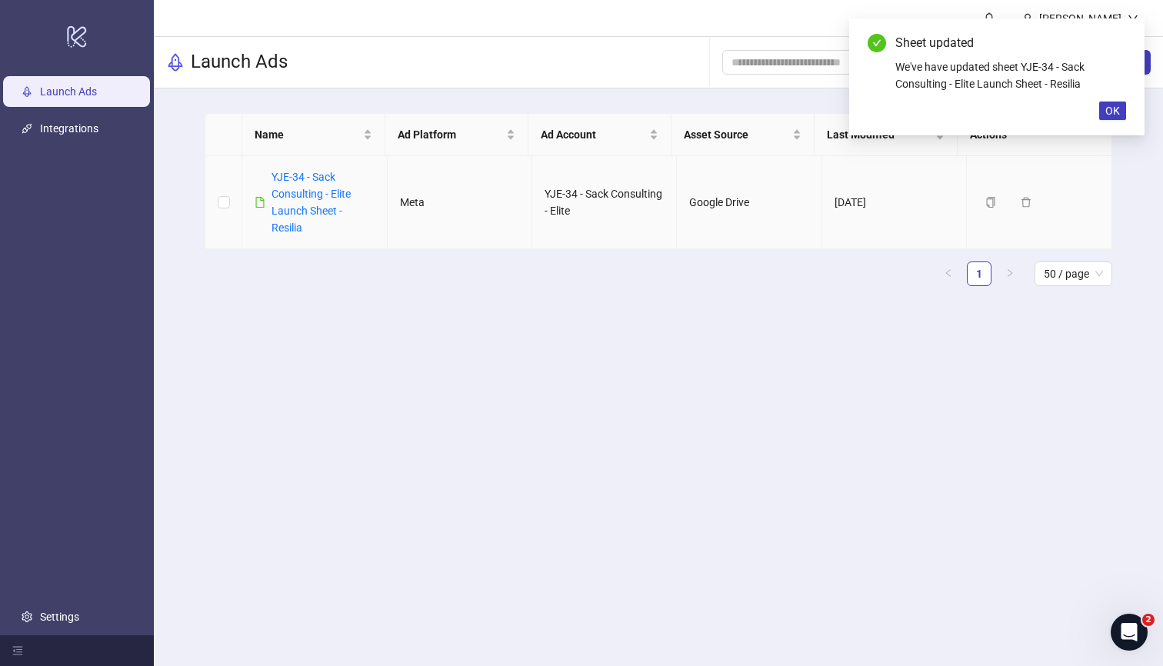  What do you see at coordinates (949, 273) in the screenshot?
I see `span: left` at bounding box center [949, 273].